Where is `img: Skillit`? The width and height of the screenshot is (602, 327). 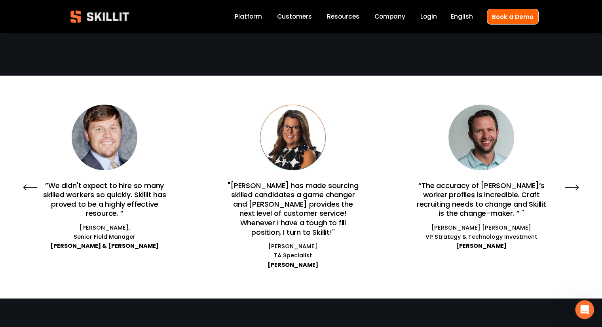
img: Skillit is located at coordinates (100, 17).